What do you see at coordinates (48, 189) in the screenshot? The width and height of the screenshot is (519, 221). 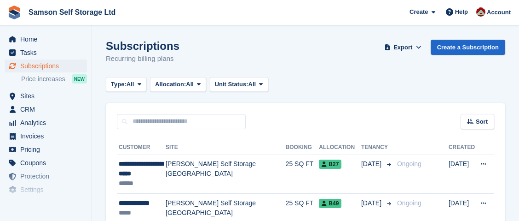 I see `span: Settings` at bounding box center [48, 189].